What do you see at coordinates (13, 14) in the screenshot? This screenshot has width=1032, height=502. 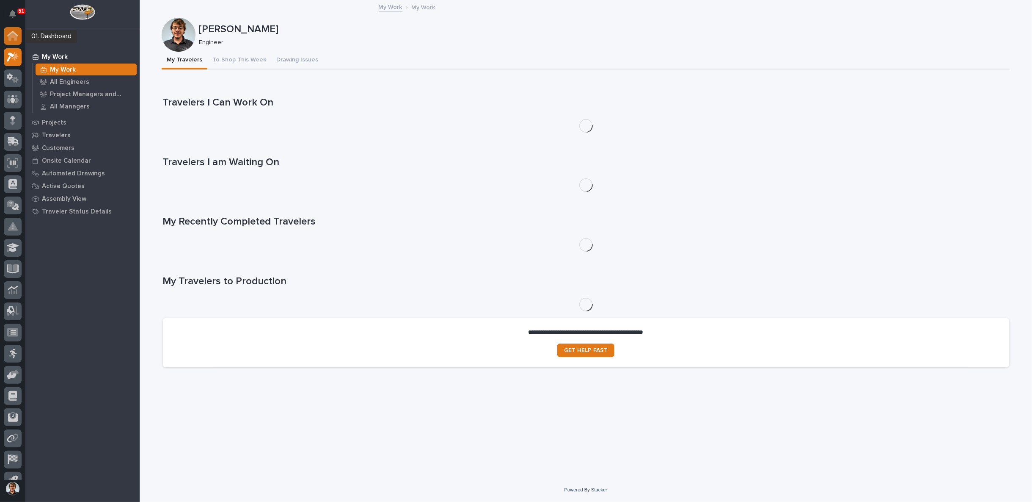 I see `button: Notifications` at bounding box center [13, 14].